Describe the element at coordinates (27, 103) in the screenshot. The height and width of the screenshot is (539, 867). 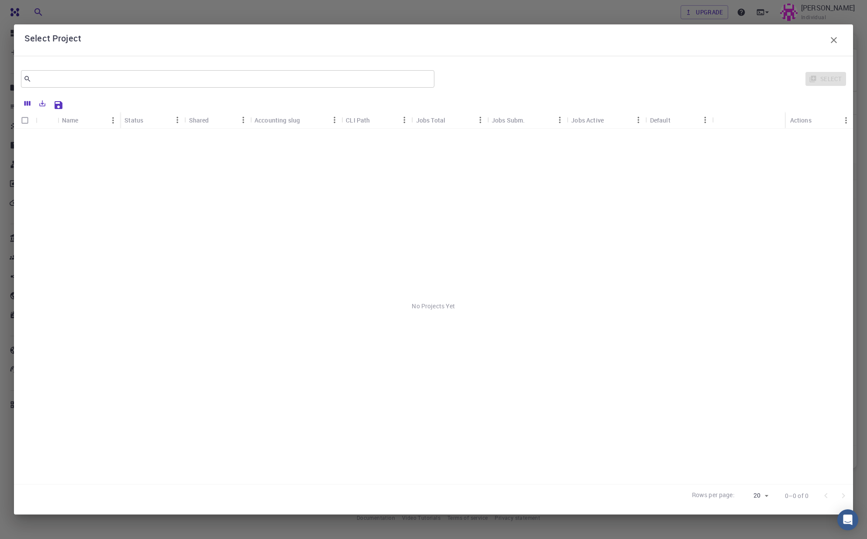
I see `button: Columns` at that location.